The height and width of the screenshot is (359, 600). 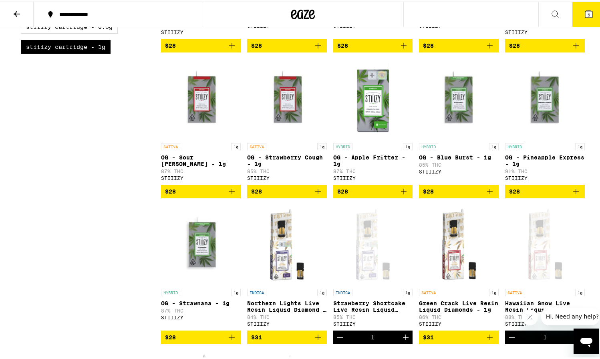 I want to click on a: Open page for Northern Lights Live Resin Liquid Diamond - 1g from STIIIZY, so click(x=287, y=266).